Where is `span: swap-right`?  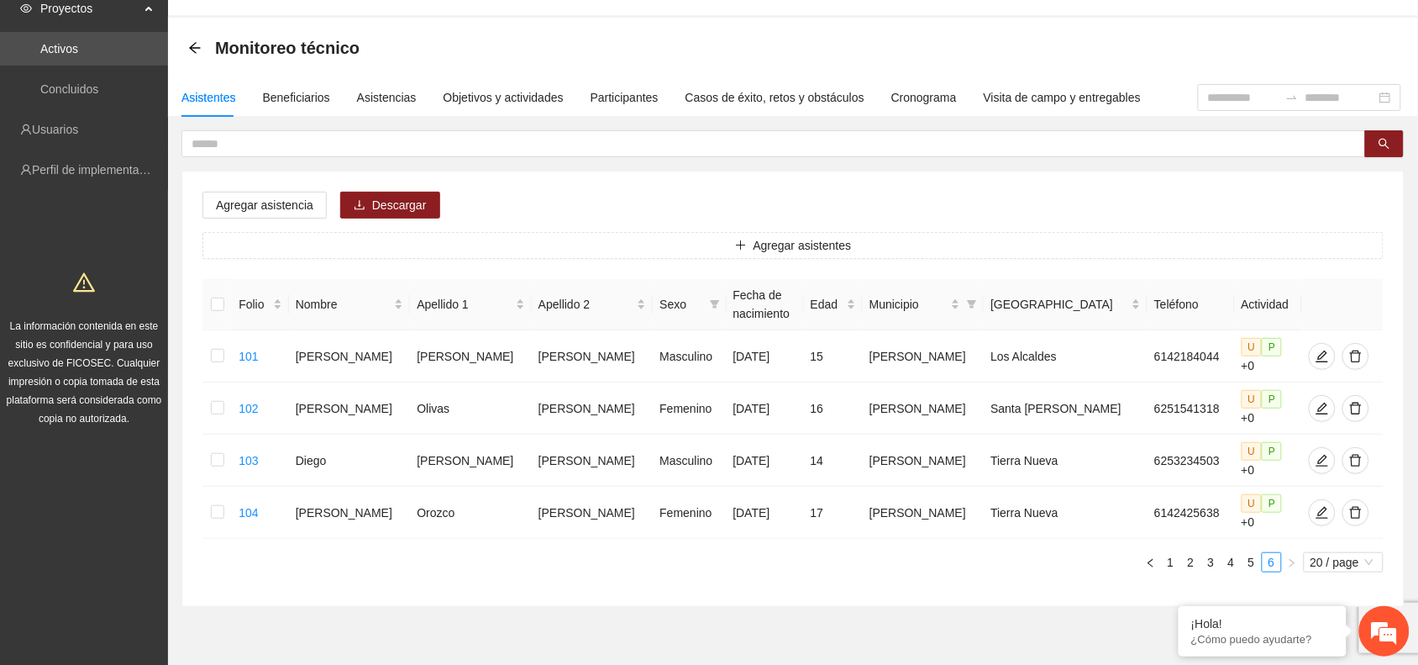 span: swap-right is located at coordinates (1292, 97).